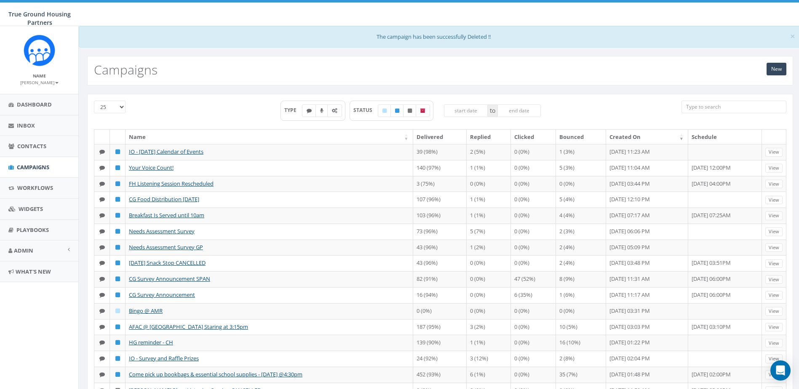  What do you see at coordinates (384, 111) in the screenshot?
I see `i: Draft` at bounding box center [384, 111].